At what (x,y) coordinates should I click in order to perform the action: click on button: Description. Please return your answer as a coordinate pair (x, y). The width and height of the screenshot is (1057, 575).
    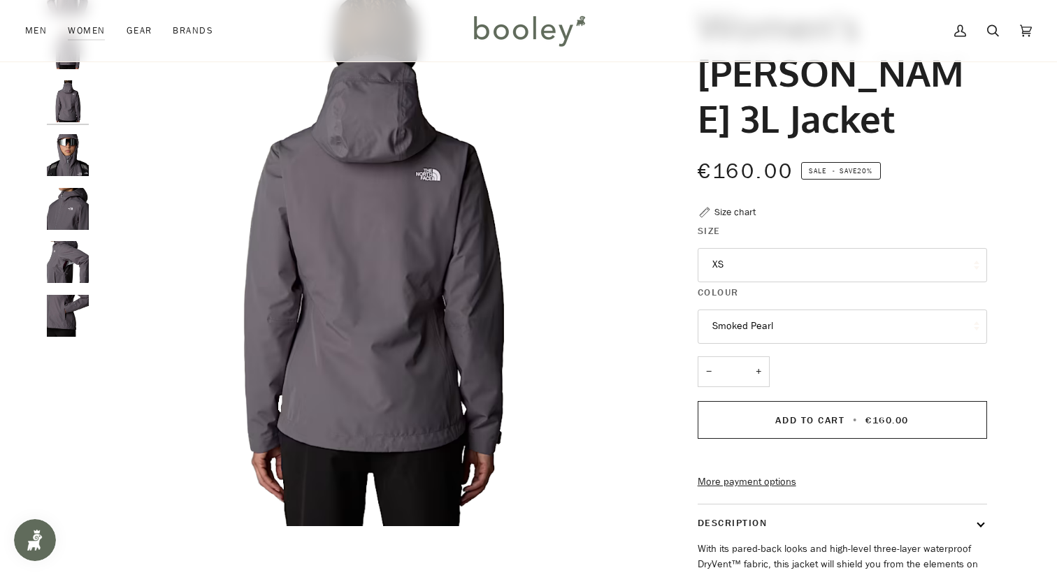
    Looking at the image, I should click on (843, 523).